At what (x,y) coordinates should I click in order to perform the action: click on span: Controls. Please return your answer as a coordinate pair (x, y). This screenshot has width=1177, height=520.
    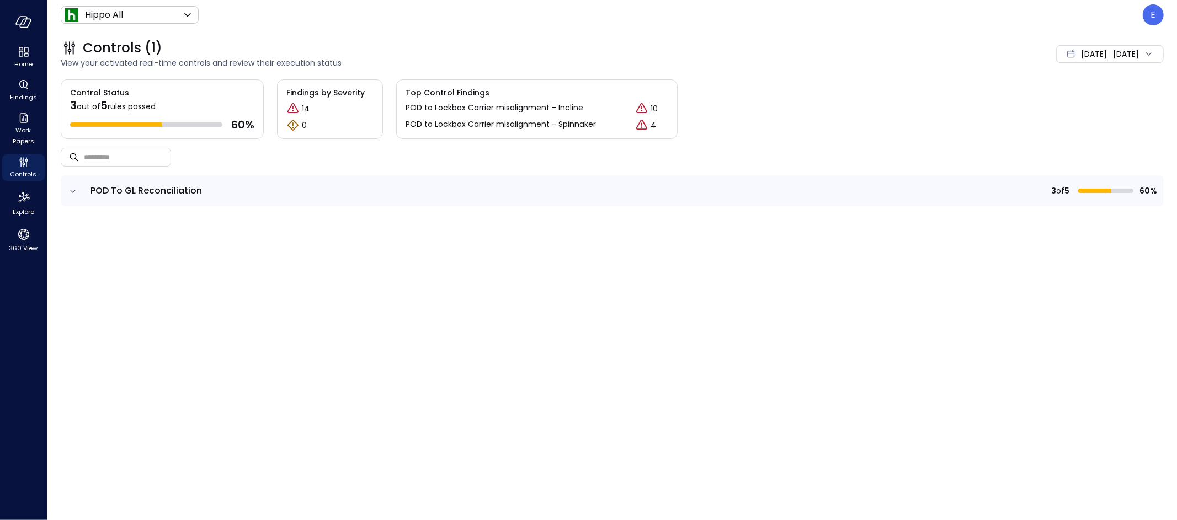
    Looking at the image, I should click on (24, 174).